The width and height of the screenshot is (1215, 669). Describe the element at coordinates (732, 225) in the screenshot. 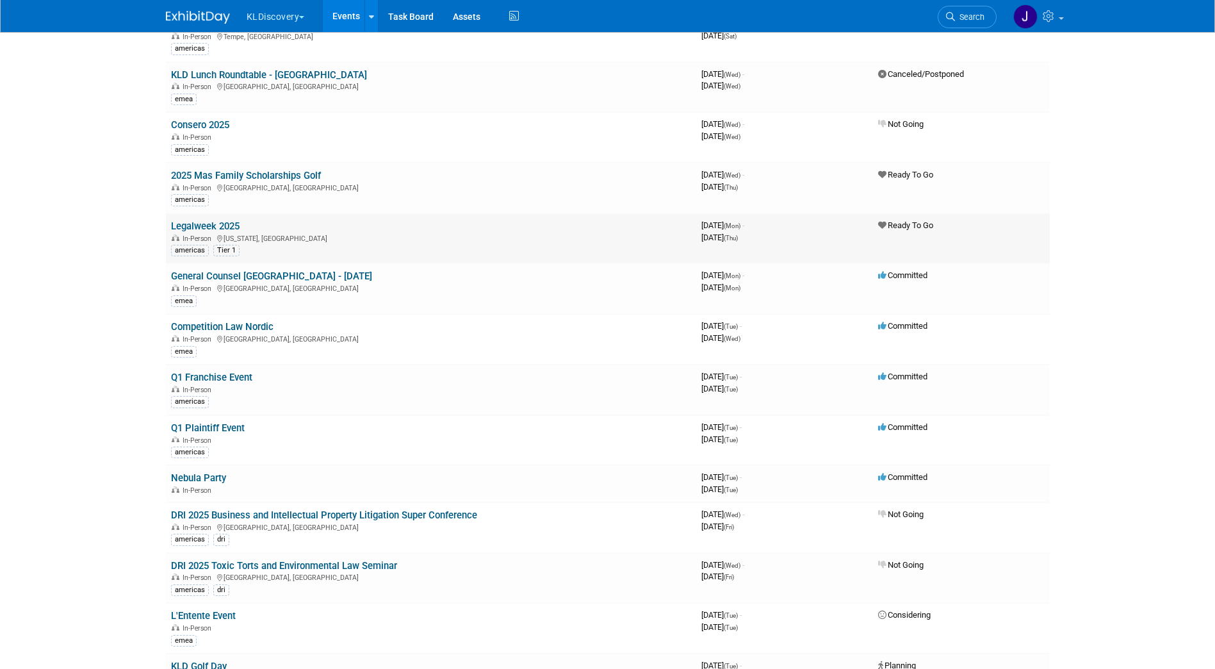

I see `span: (Mon)` at that location.